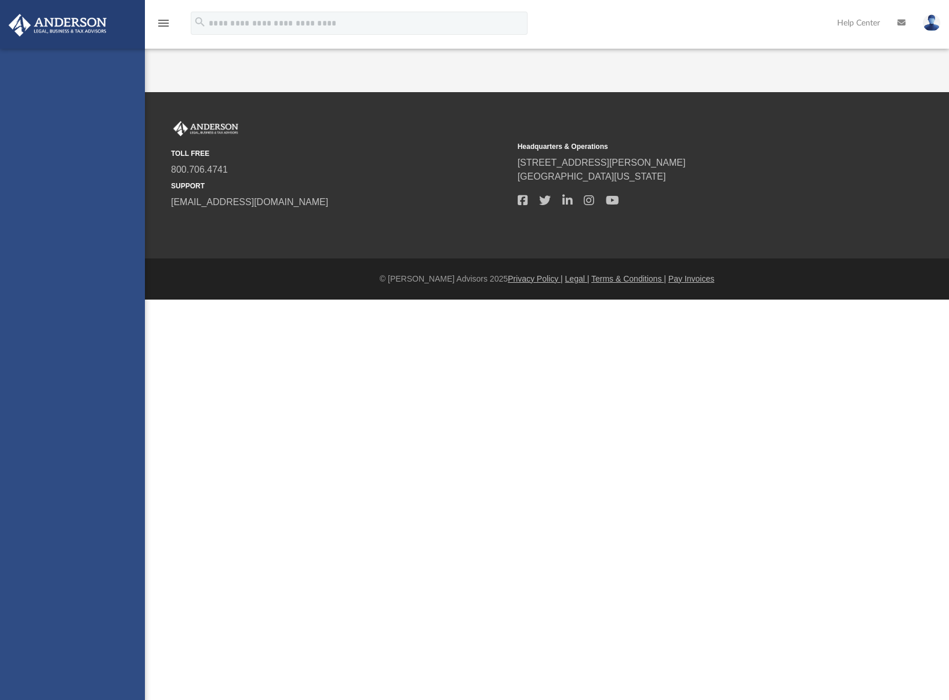 This screenshot has height=700, width=949. I want to click on i: search, so click(200, 22).